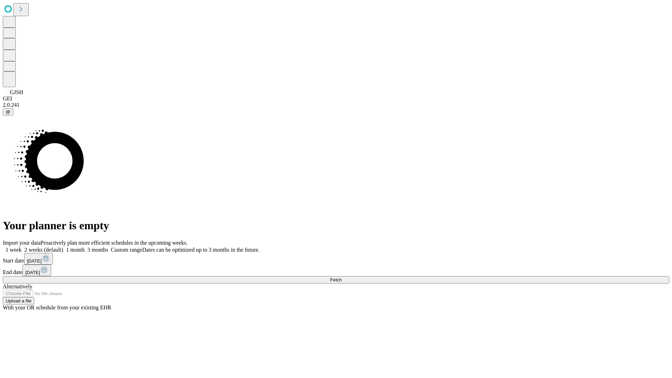 Image resolution: width=672 pixels, height=378 pixels. What do you see at coordinates (14, 249) in the screenshot?
I see `span: 1 week` at bounding box center [14, 249].